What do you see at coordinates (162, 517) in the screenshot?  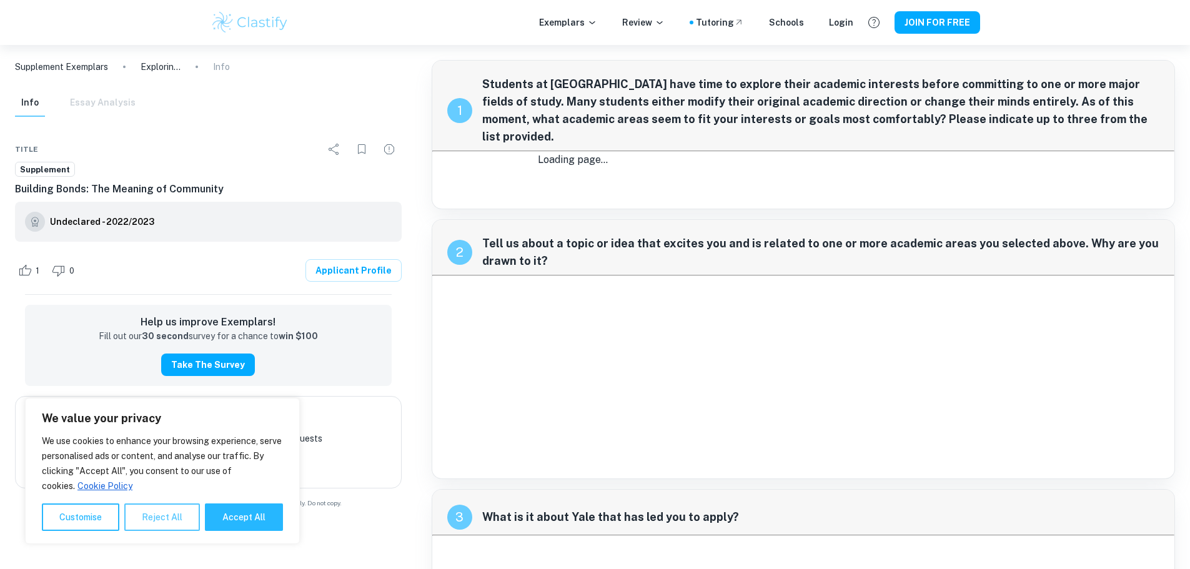 I see `button: Reject All` at bounding box center [162, 517].